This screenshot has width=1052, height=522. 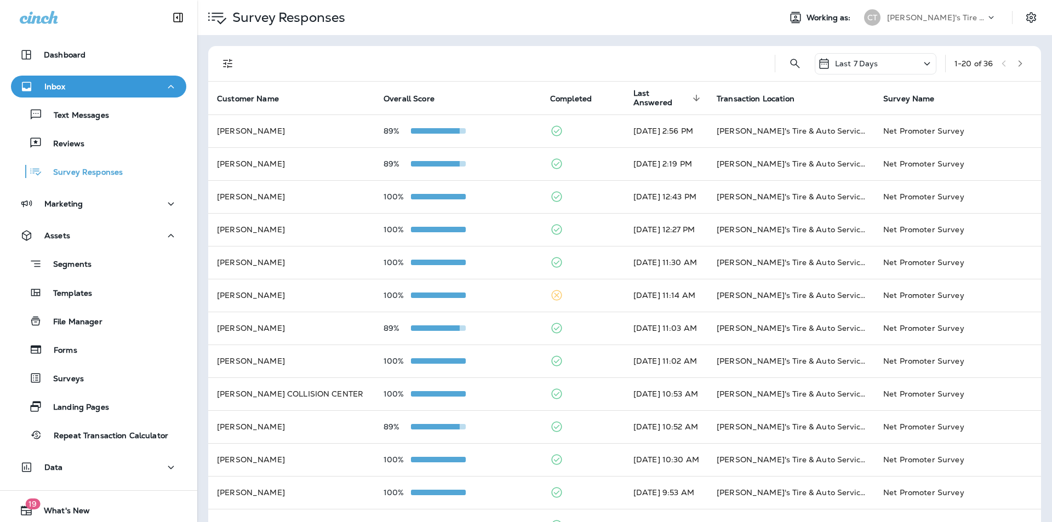 What do you see at coordinates (63, 379) in the screenshot?
I see `p: Surveys` at bounding box center [63, 379].